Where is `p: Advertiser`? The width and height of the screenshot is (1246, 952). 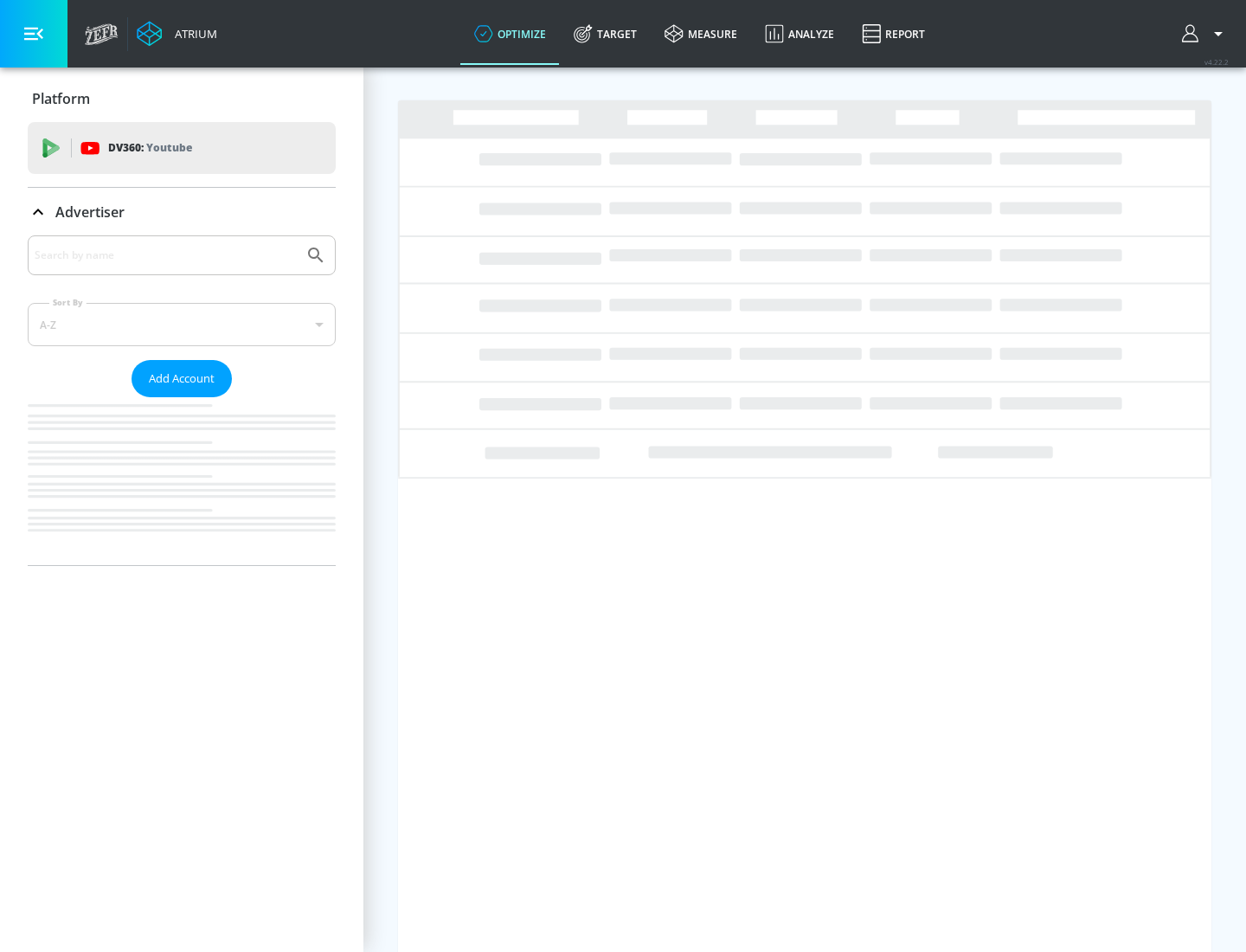
p: Advertiser is located at coordinates (90, 212).